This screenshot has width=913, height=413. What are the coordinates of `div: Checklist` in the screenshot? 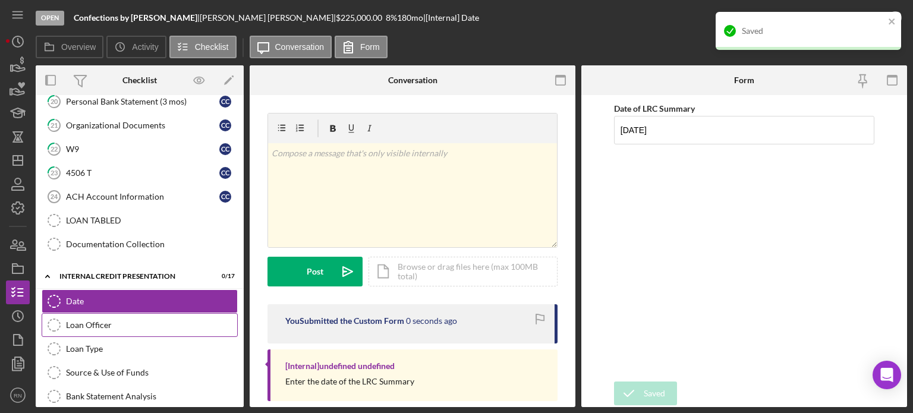 It's located at (140, 80).